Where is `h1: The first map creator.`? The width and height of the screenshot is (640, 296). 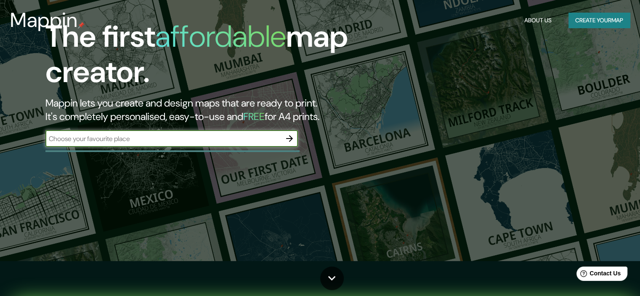 h1: The first map creator. is located at coordinates (205, 58).